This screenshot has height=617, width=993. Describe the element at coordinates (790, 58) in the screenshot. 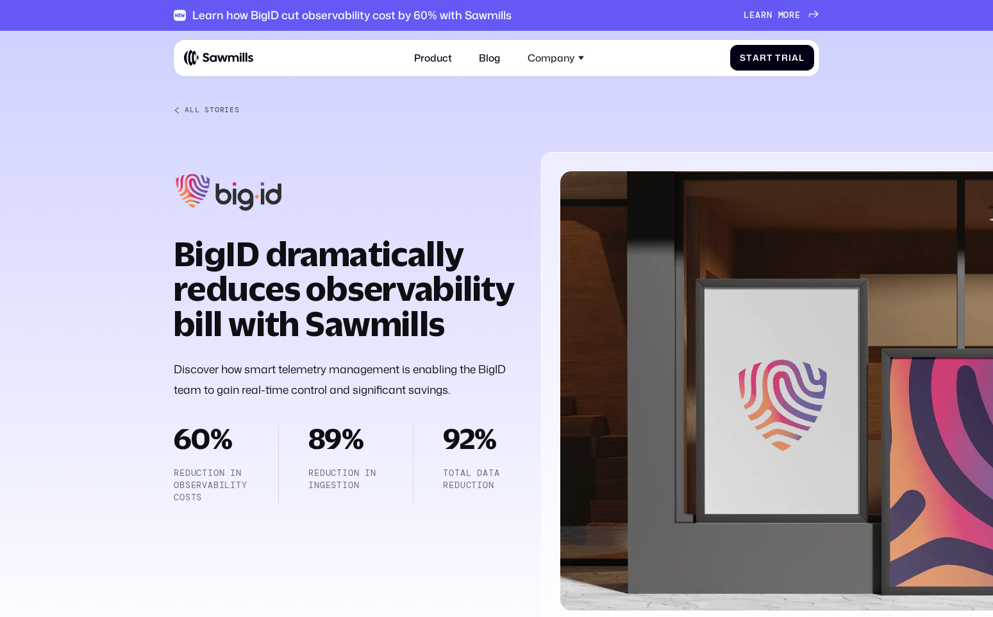

I see `span: i` at that location.